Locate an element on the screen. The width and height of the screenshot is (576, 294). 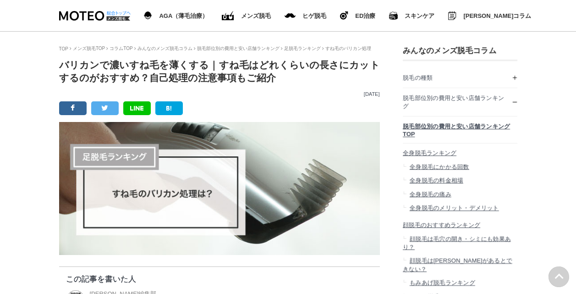
h3: みんなのメンズ脱毛コラム is located at coordinates (460, 50).